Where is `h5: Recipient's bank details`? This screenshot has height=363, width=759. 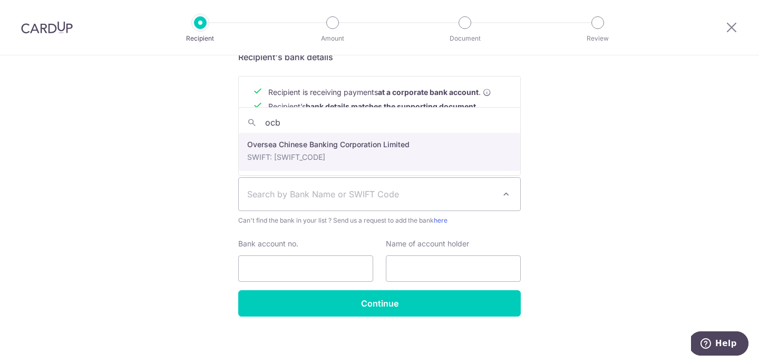 h5: Recipient's bank details is located at coordinates (379, 57).